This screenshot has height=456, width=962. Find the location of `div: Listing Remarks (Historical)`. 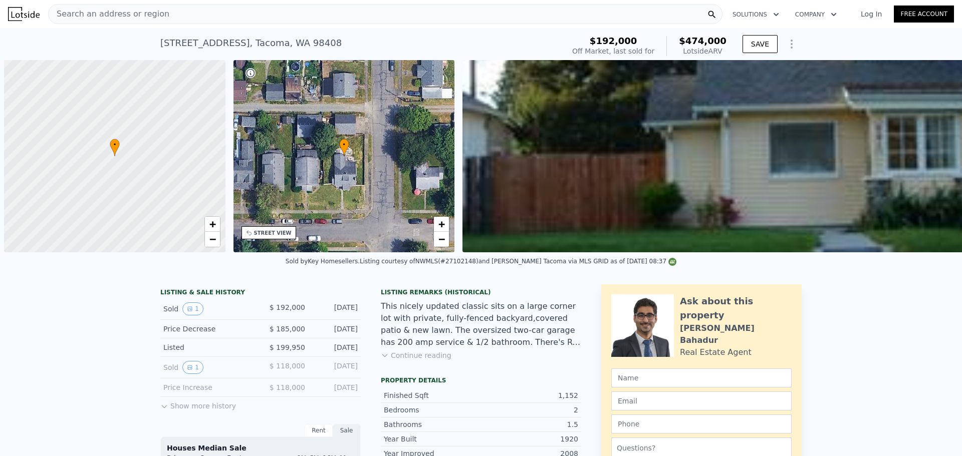

div: Listing Remarks (Historical) is located at coordinates (481, 293).